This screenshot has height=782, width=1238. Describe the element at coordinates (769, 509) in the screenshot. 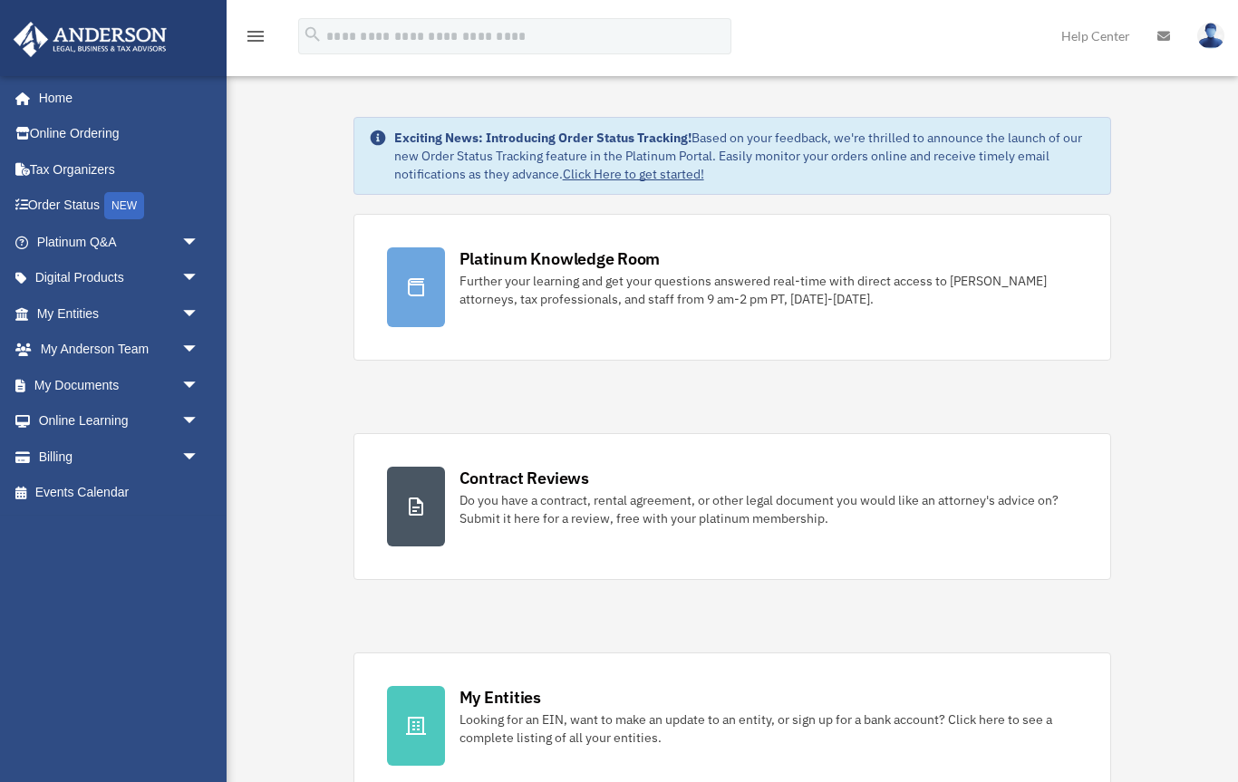

I see `div: Do you have a contract, rental agreement, or other legal document you would like an attorney's ad...` at that location.